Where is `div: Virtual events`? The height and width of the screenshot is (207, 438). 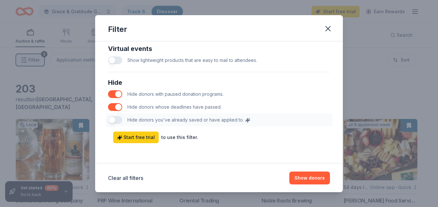 div: Virtual events is located at coordinates (219, 49).